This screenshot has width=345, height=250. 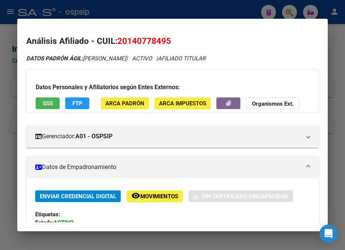 I want to click on mat-expansion-panel-header: Gerenciador:A01 - OSPSIP, so click(x=172, y=136).